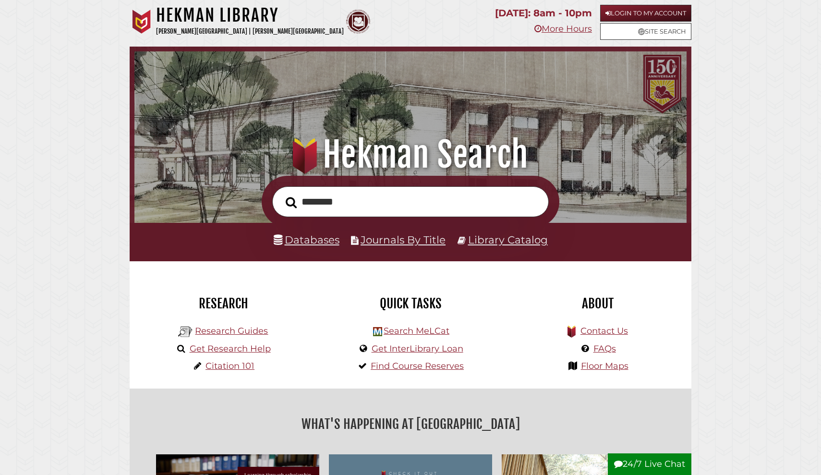  What do you see at coordinates (646, 13) in the screenshot?
I see `a: Login to My Account` at bounding box center [646, 13].